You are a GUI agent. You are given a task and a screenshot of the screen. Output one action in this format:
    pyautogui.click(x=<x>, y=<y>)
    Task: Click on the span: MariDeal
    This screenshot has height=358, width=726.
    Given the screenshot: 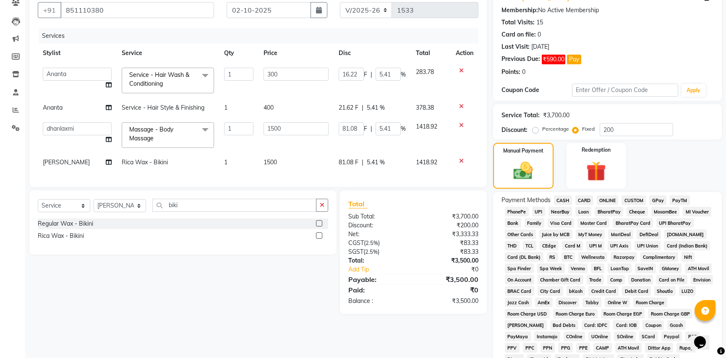 What is the action you would take?
    pyautogui.click(x=621, y=234)
    